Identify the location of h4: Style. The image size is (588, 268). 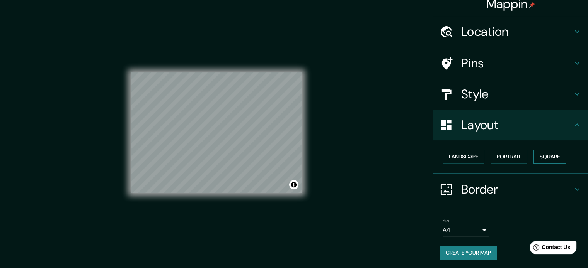
(516, 94).